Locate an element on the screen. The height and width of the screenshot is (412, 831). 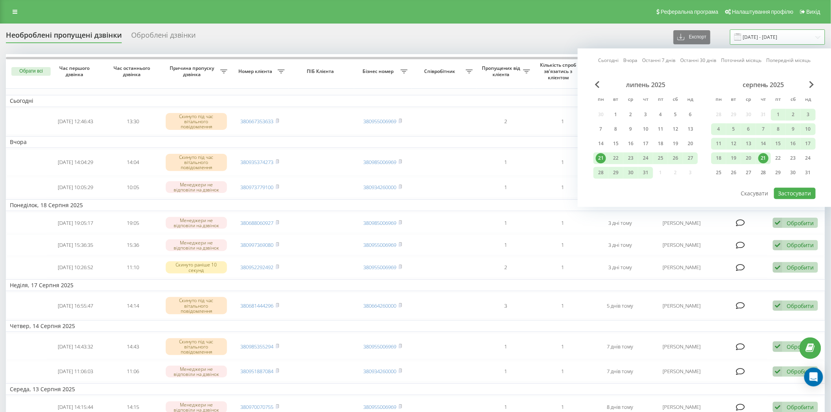
div: 3 is located at coordinates (808, 115).